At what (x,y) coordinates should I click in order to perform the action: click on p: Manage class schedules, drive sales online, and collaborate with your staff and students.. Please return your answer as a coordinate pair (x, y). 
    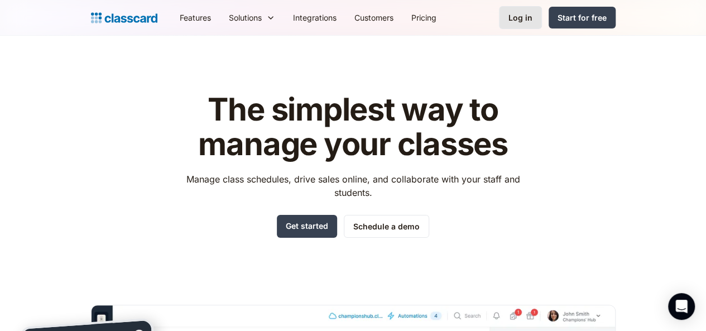
    Looking at the image, I should click on (353, 186).